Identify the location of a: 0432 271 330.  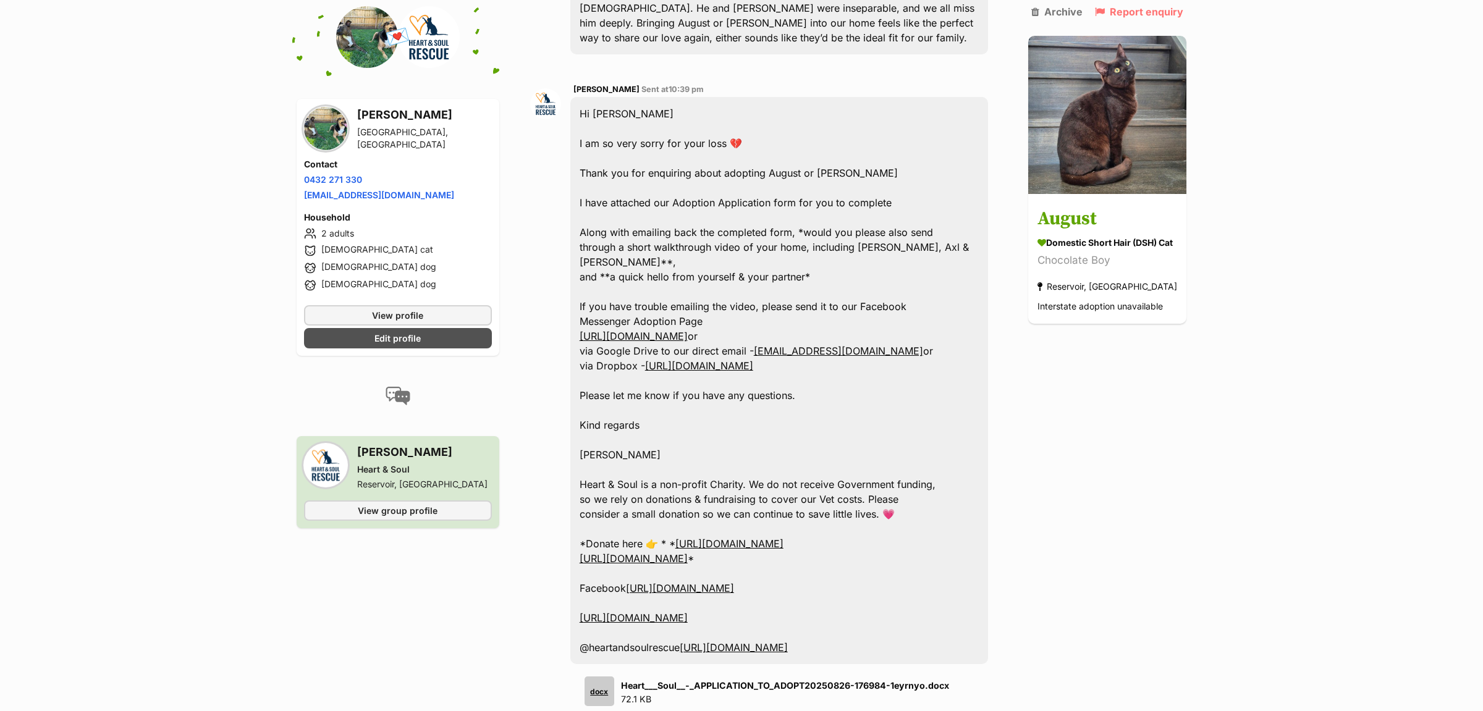
(333, 179).